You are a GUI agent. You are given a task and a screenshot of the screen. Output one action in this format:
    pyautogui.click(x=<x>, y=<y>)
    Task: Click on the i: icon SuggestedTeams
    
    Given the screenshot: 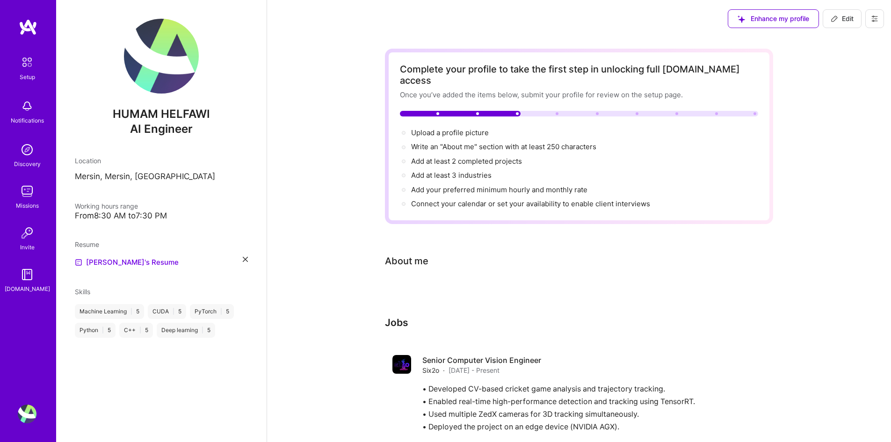 What is the action you would take?
    pyautogui.click(x=742, y=19)
    